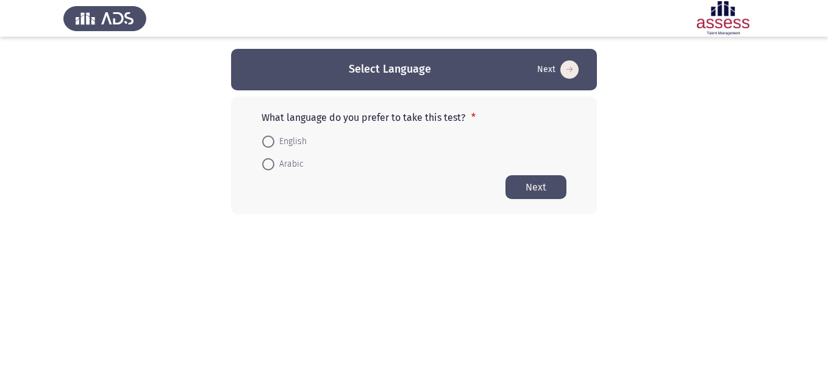  I want to click on img: Assessment logo of ASSESS Employability - EBI, so click(723, 18).